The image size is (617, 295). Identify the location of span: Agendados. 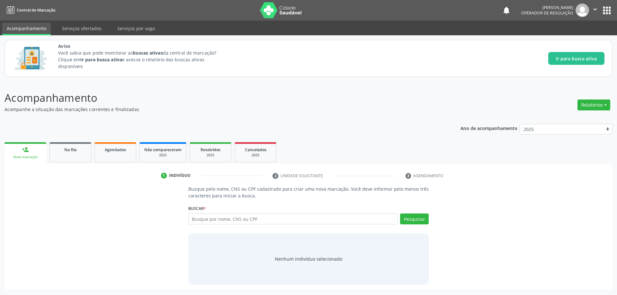
(115, 150).